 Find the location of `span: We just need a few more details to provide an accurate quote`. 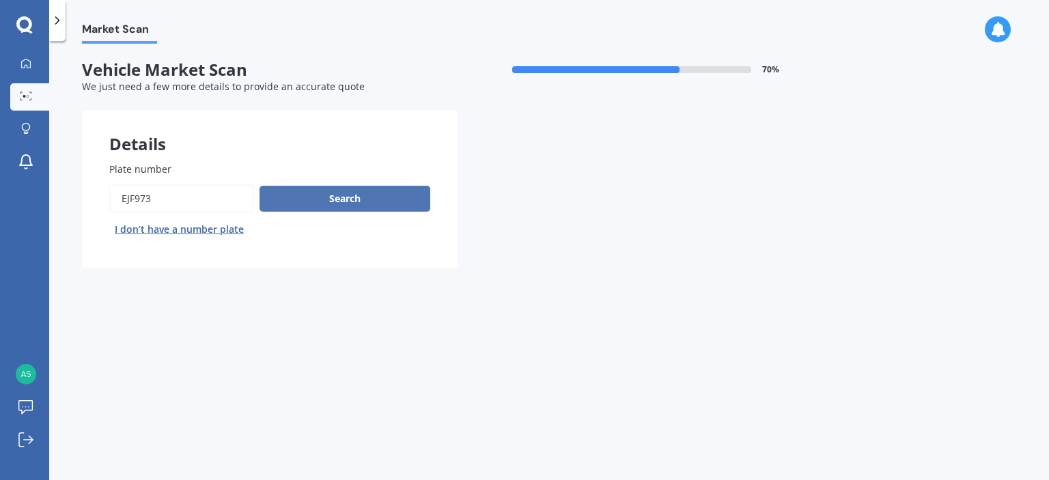

span: We just need a few more details to provide an accurate quote is located at coordinates (223, 86).